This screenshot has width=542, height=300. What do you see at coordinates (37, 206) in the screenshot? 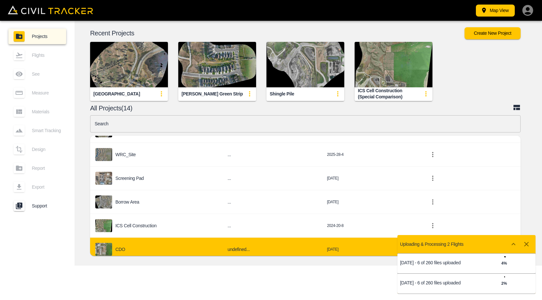
I see `a: Support` at bounding box center [37, 206].